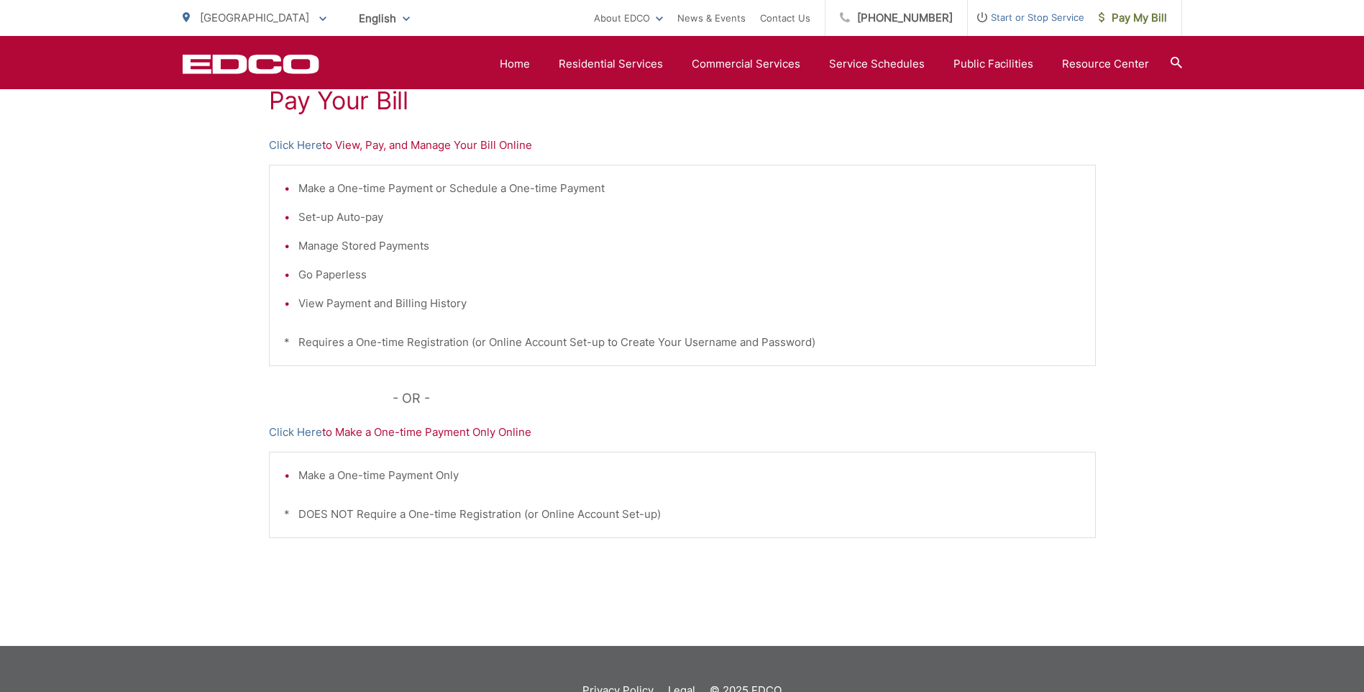 The width and height of the screenshot is (1364, 692). What do you see at coordinates (745, 64) in the screenshot?
I see `a: Commercial Services` at bounding box center [745, 64].